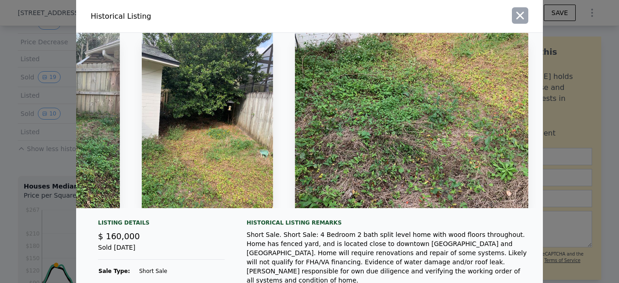 This screenshot has height=283, width=619. What do you see at coordinates (119, 236) in the screenshot?
I see `span: $ 160,000` at bounding box center [119, 236].